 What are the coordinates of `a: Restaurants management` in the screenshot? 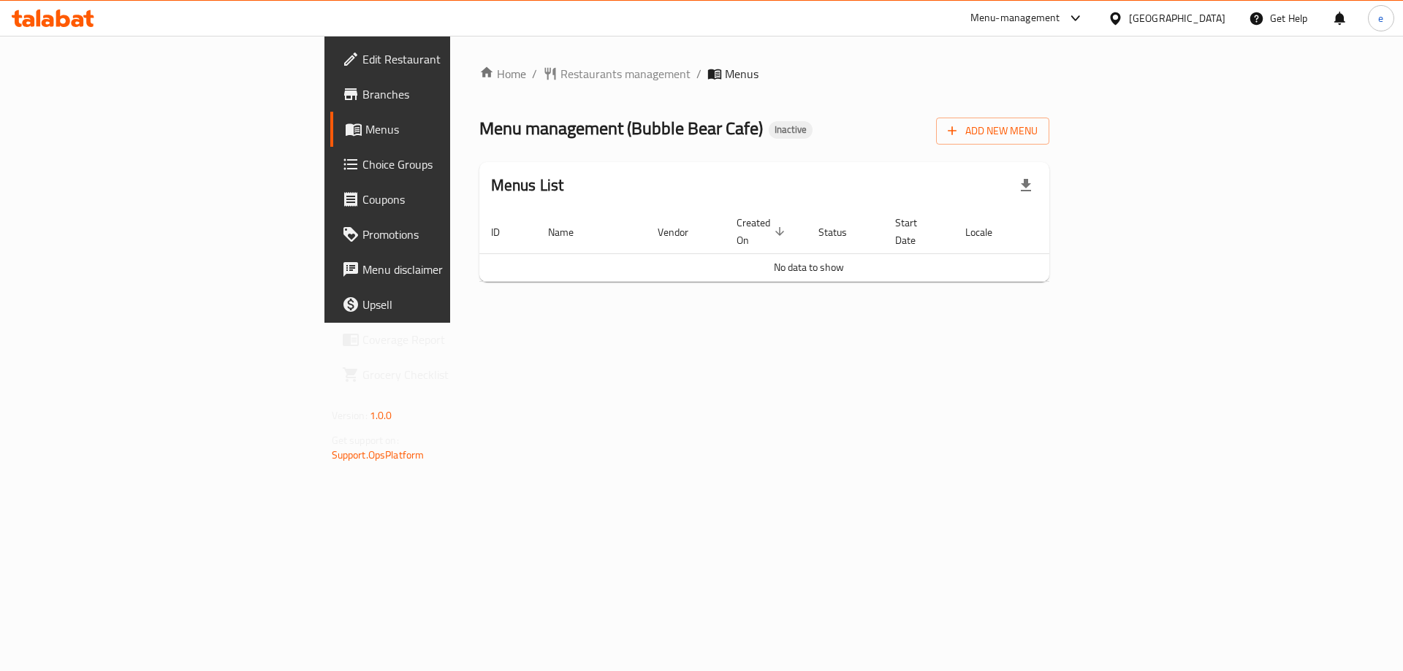 It's located at (617, 74).